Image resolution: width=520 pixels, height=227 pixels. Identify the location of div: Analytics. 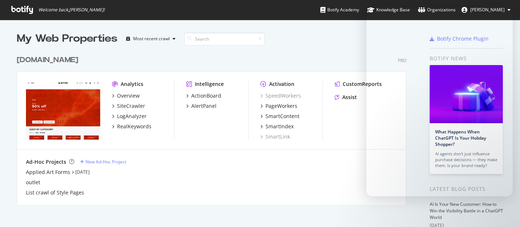
(132, 84).